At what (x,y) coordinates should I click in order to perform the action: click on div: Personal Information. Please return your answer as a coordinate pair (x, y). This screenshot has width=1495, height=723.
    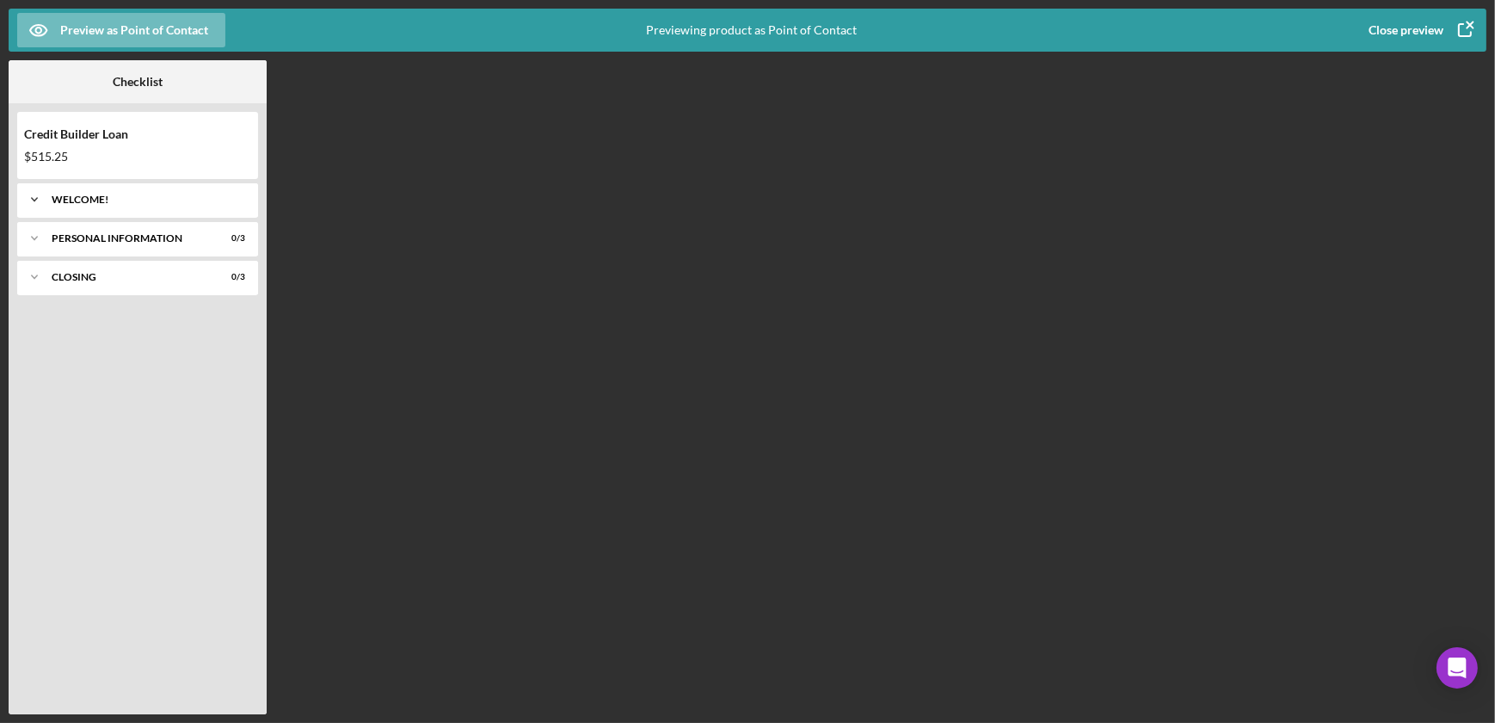
    Looking at the image, I should click on (126, 238).